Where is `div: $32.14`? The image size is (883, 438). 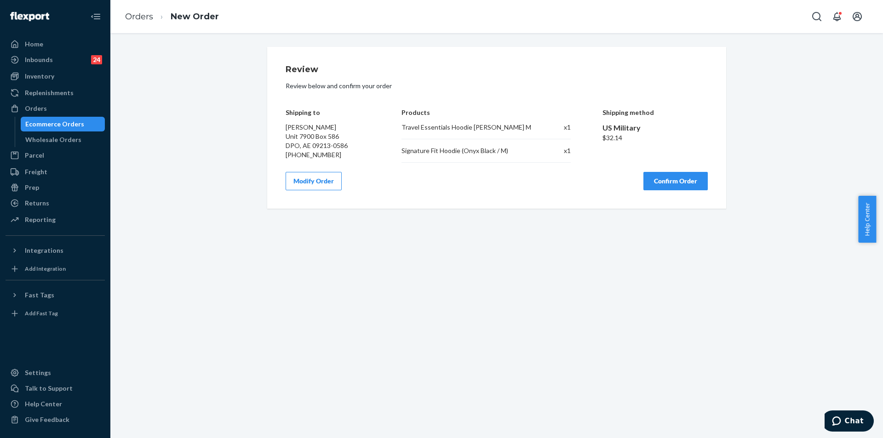 div: $32.14 is located at coordinates (655, 138).